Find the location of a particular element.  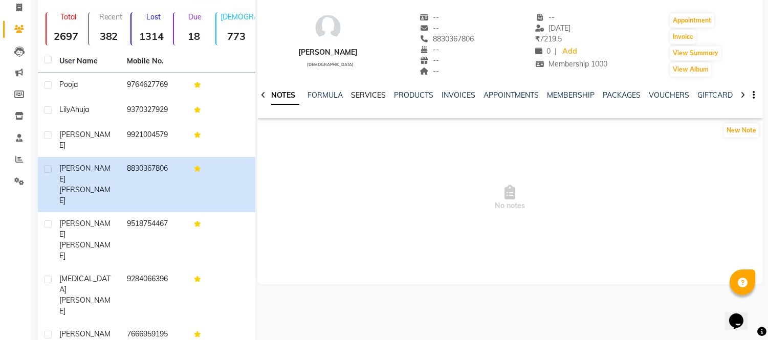

button: Invoice is located at coordinates (683, 37).